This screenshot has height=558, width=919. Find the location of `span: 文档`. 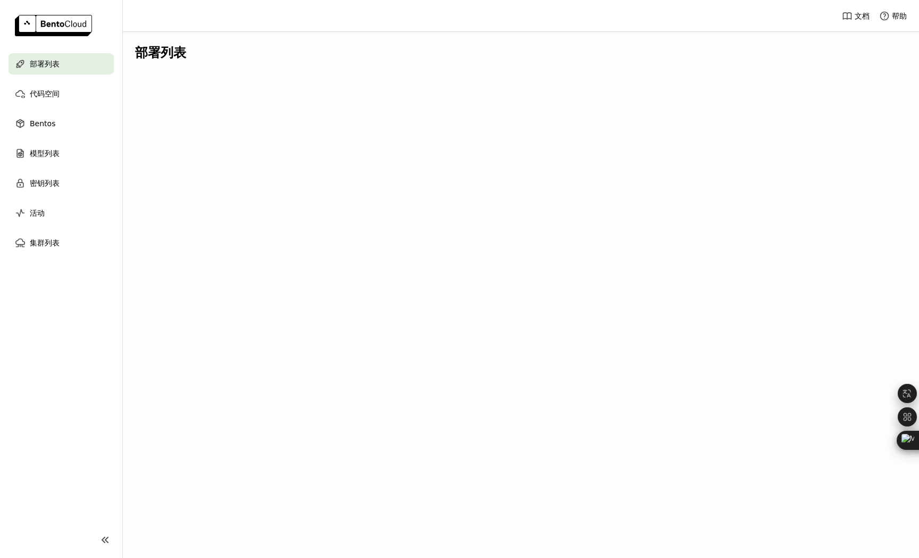

span: 文档 is located at coordinates (863, 16).